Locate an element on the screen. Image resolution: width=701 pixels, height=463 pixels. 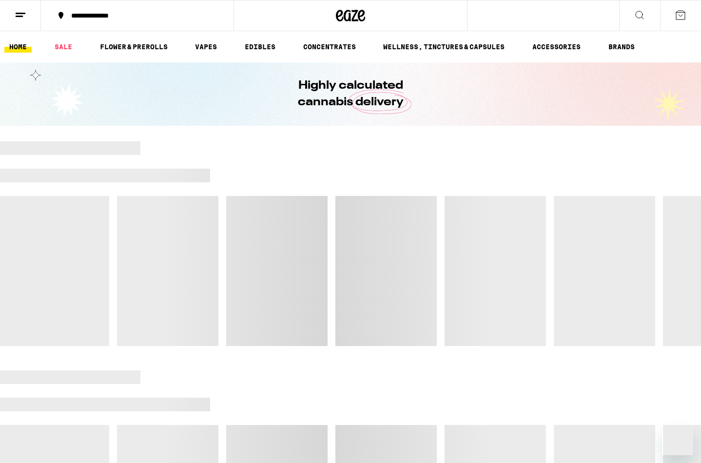
a: VAPES is located at coordinates (206, 47).